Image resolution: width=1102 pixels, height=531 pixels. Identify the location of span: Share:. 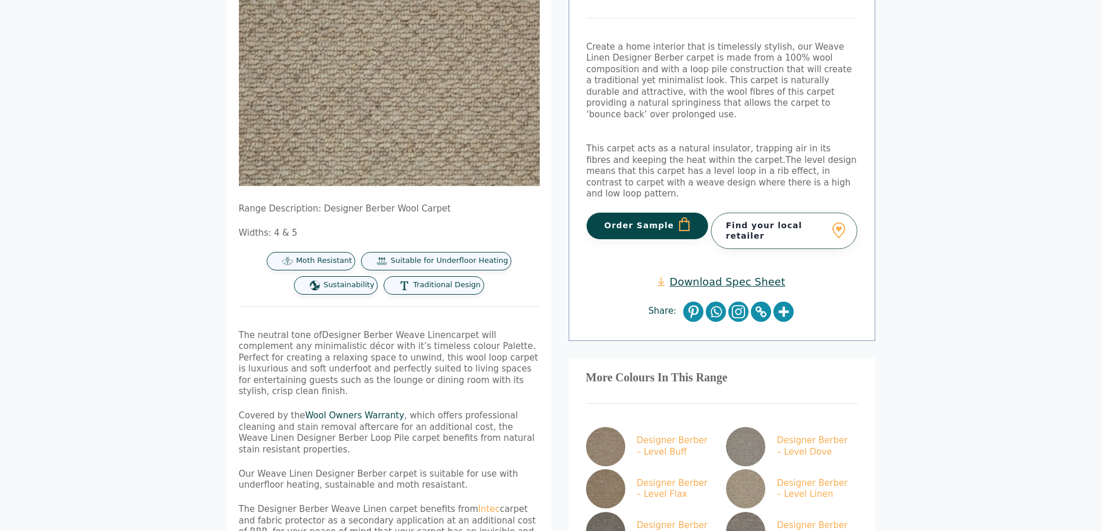
(665, 312).